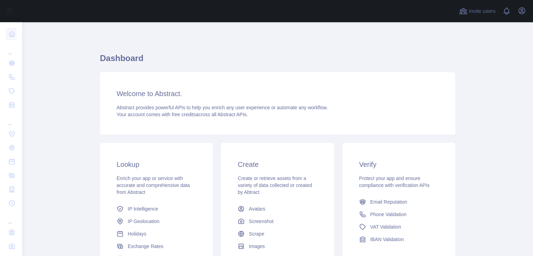  Describe the element at coordinates (387, 239) in the screenshot. I see `span: IBAN Validation` at that location.